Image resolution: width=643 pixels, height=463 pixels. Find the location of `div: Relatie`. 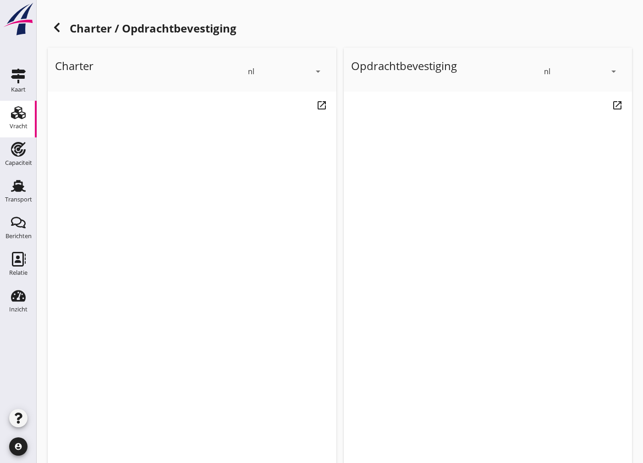

div: Relatie is located at coordinates (18, 273).